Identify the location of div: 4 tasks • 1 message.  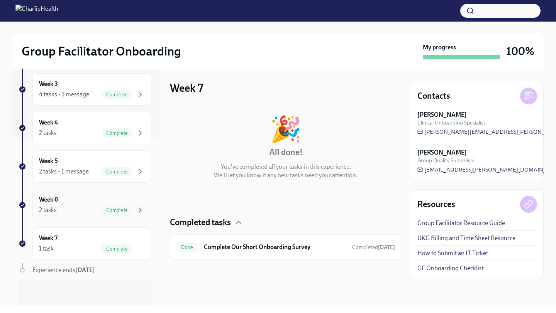
(64, 95).